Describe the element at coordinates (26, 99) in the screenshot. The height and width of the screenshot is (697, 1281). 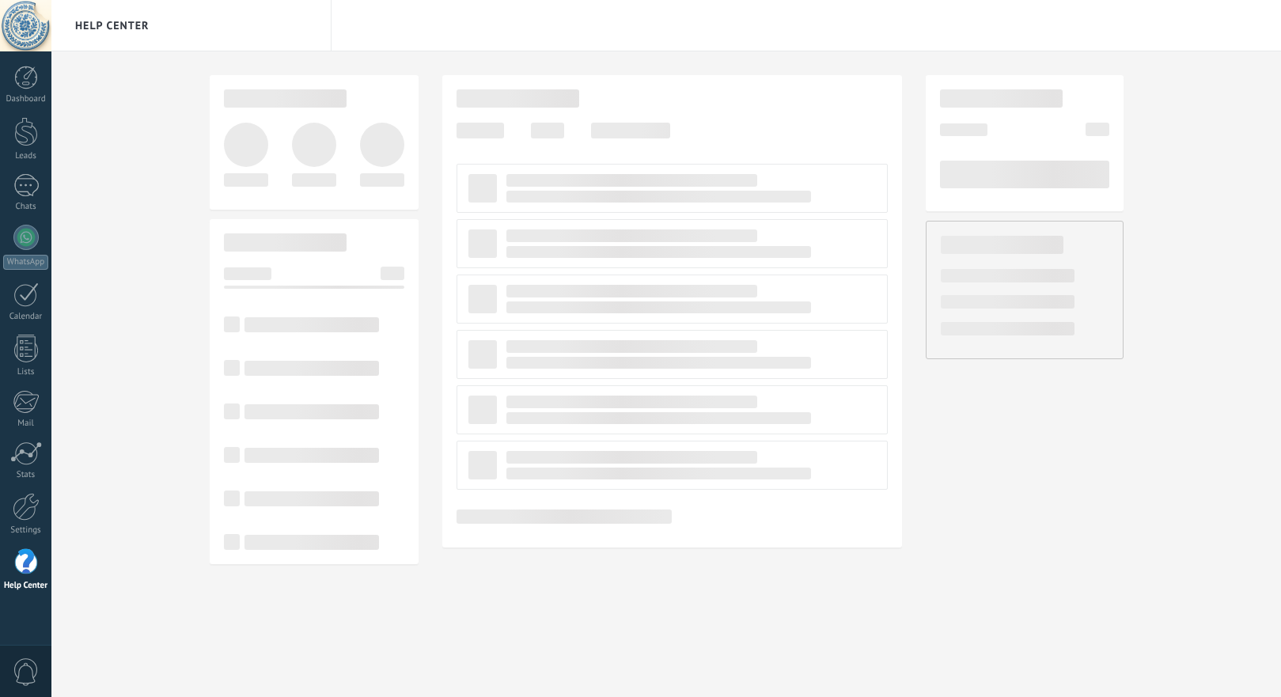
I see `div: Dashboard` at that location.